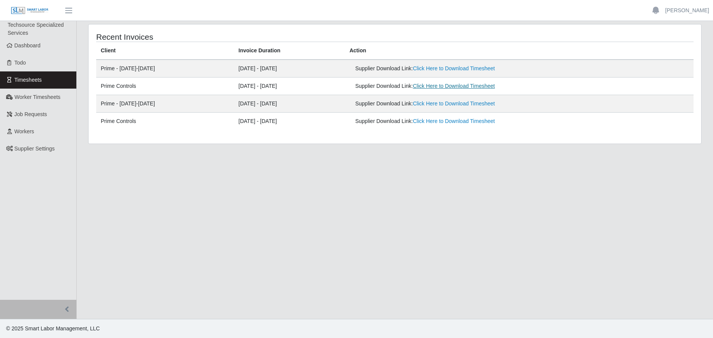 The width and height of the screenshot is (713, 338). What do you see at coordinates (35, 29) in the screenshot?
I see `span: Techsource Specialized Services` at bounding box center [35, 29].